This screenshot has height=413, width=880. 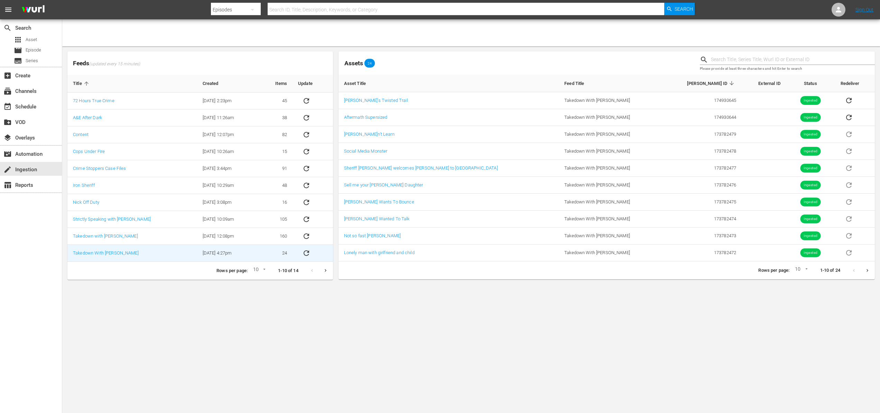 What do you see at coordinates (764, 83) in the screenshot?
I see `th: External ID` at bounding box center [764, 83].